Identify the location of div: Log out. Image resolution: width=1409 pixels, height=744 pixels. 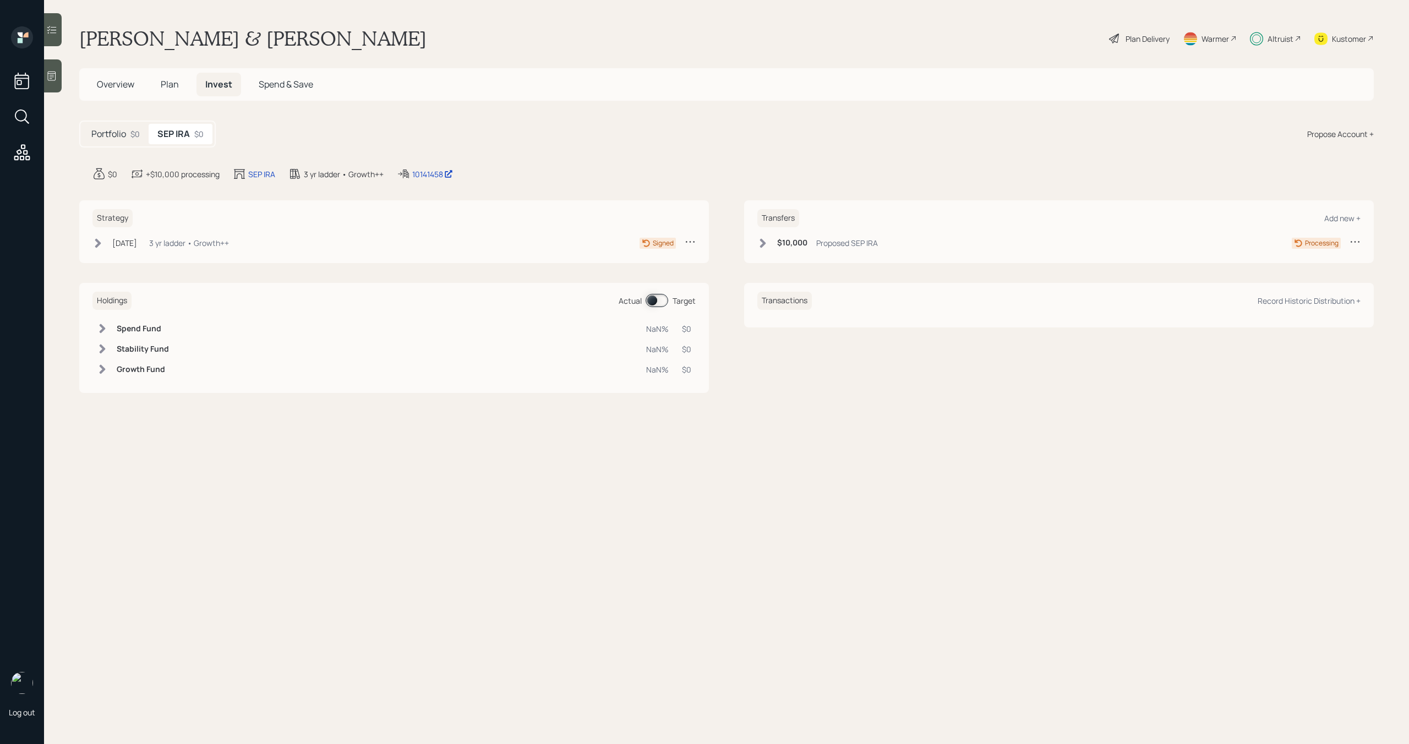
(22, 712).